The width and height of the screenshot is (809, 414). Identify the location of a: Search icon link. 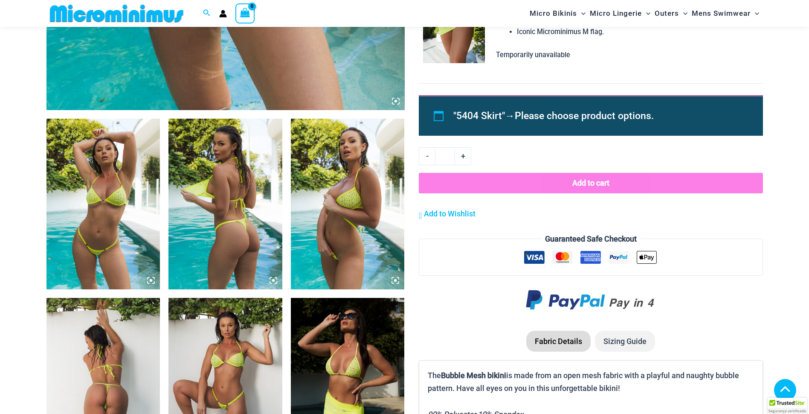
(207, 13).